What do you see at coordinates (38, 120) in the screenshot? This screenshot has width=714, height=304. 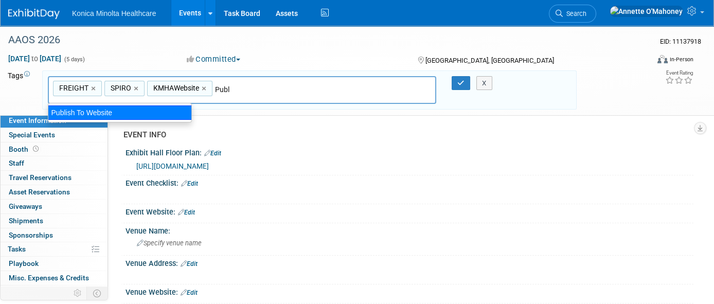 I see `span: Event Information` at bounding box center [38, 120].